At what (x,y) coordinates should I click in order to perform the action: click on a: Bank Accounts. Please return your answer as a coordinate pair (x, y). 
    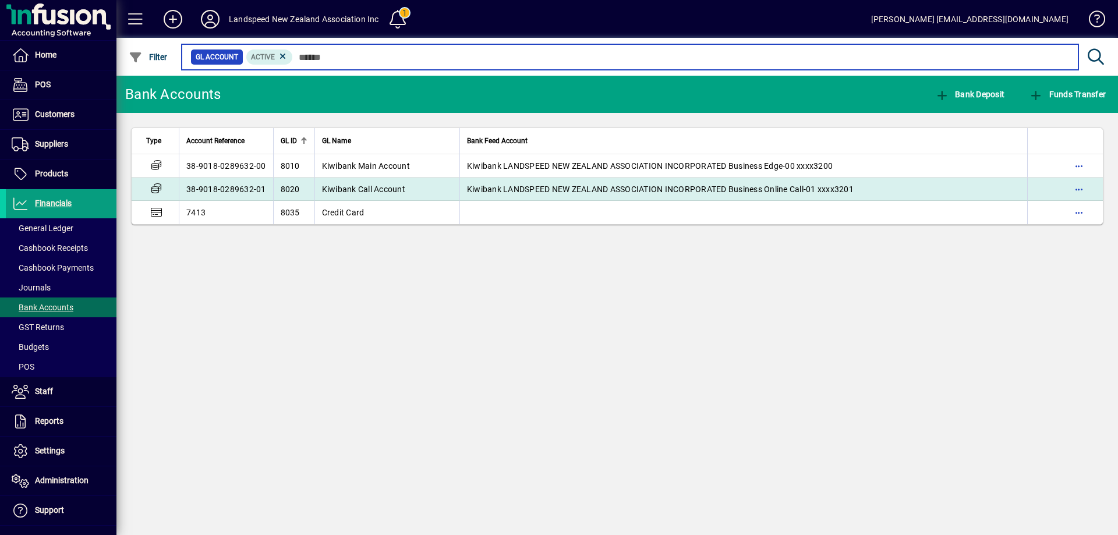
    Looking at the image, I should click on (61, 307).